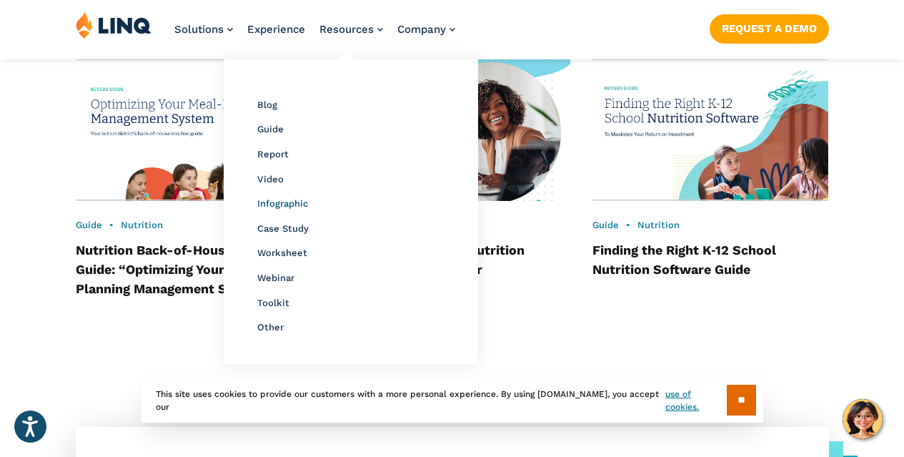 The height and width of the screenshot is (457, 904). I want to click on a: Company, so click(426, 29).